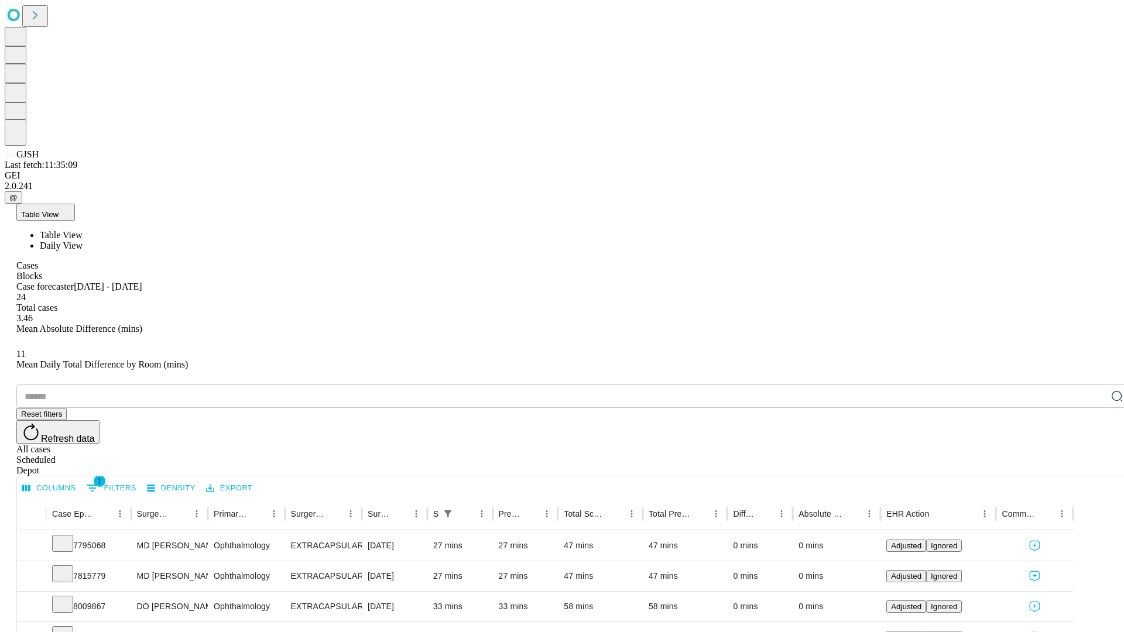  What do you see at coordinates (49, 488) in the screenshot?
I see `button: Select columns` at bounding box center [49, 488].